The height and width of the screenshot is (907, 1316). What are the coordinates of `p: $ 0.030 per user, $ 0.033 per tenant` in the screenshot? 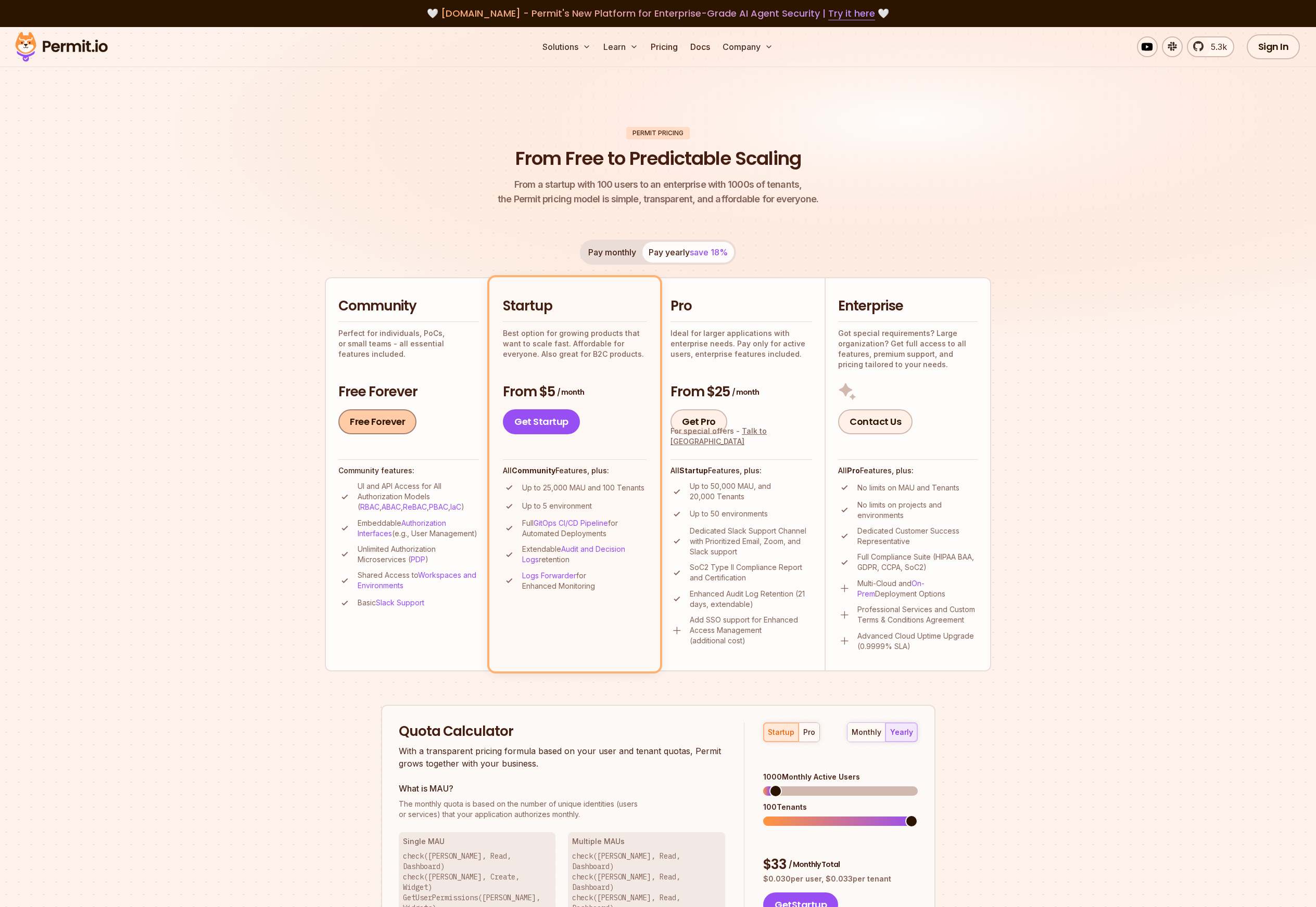 It's located at (840, 879).